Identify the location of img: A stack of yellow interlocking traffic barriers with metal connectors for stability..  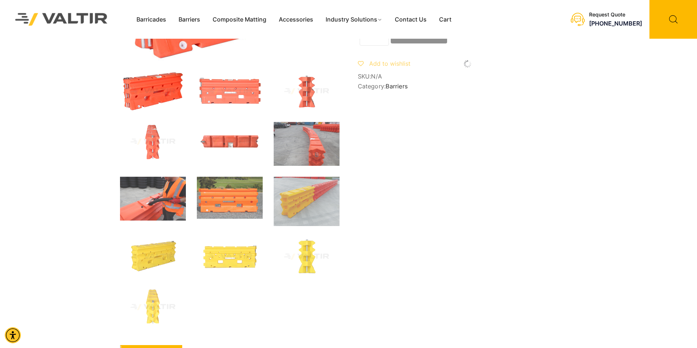
(153, 308).